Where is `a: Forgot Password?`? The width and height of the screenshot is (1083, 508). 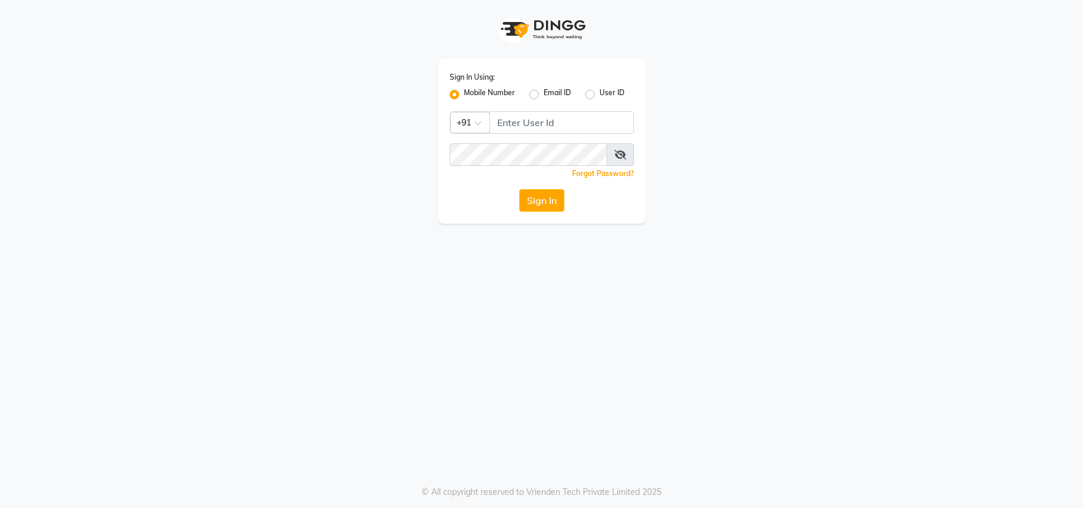 a: Forgot Password? is located at coordinates (603, 173).